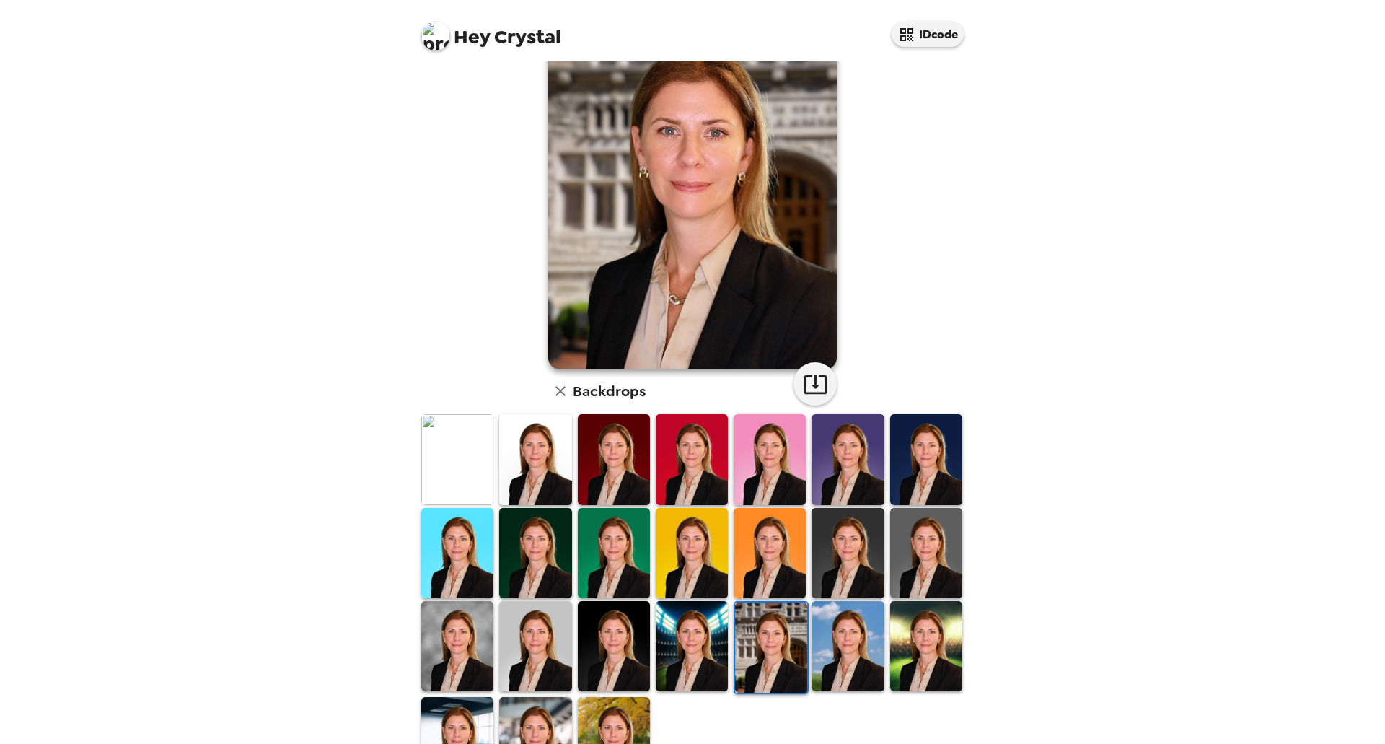 The image size is (1385, 744). Describe the element at coordinates (693, 189) in the screenshot. I see `img: user` at that location.